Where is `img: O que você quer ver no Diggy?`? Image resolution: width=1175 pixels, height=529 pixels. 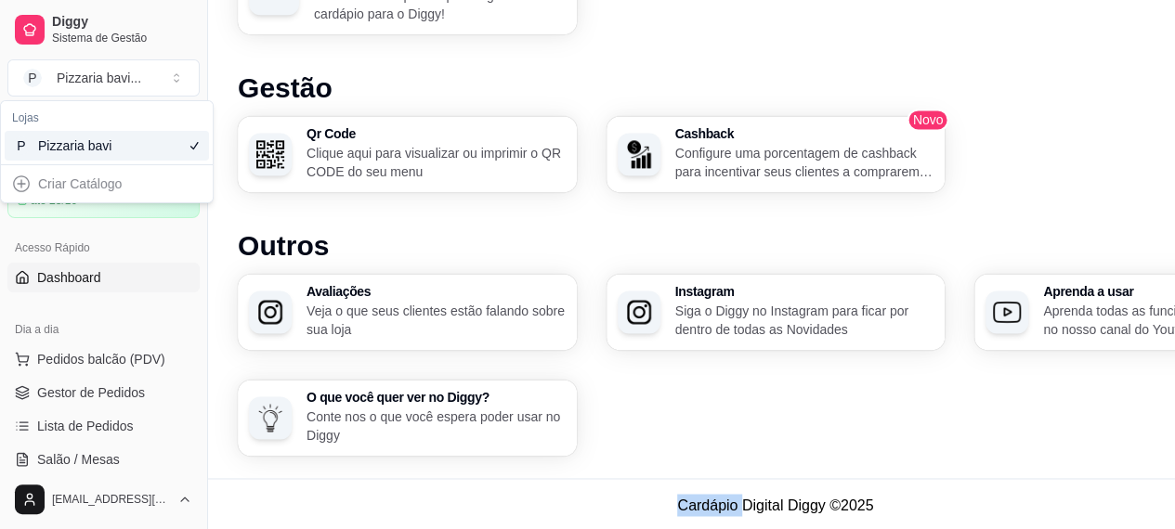 img: O que você quer ver no Diggy? is located at coordinates (270, 418).